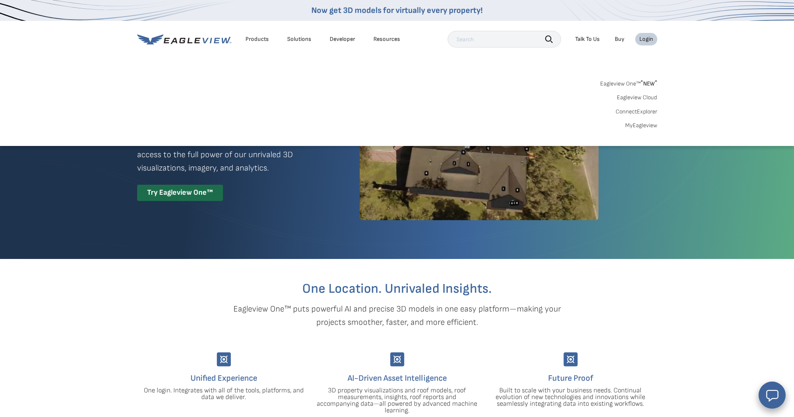  Describe the element at coordinates (224, 394) in the screenshot. I see `p: One login. Integrates with all of the tools, platforms, and data we deliver.` at that location.